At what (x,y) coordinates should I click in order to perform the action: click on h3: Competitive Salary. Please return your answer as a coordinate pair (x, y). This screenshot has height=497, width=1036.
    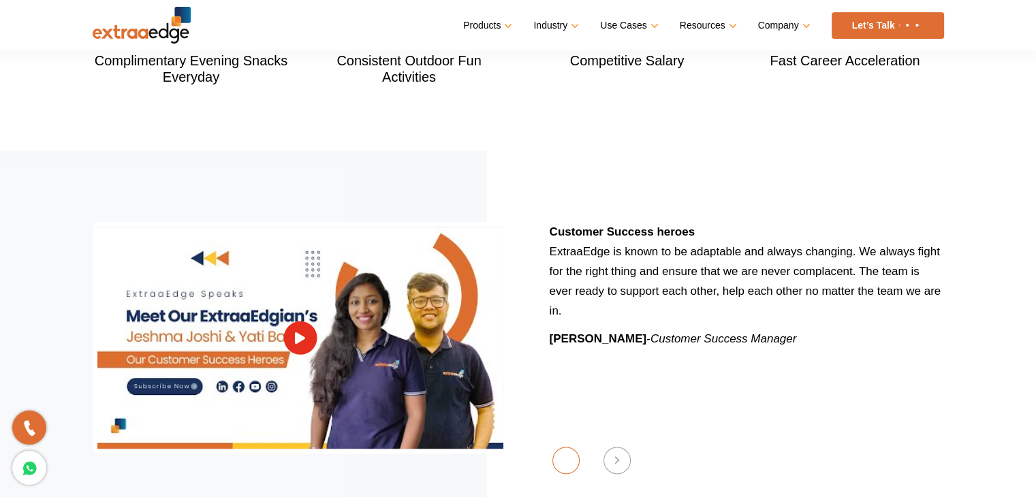
    Looking at the image, I should click on (628, 61).